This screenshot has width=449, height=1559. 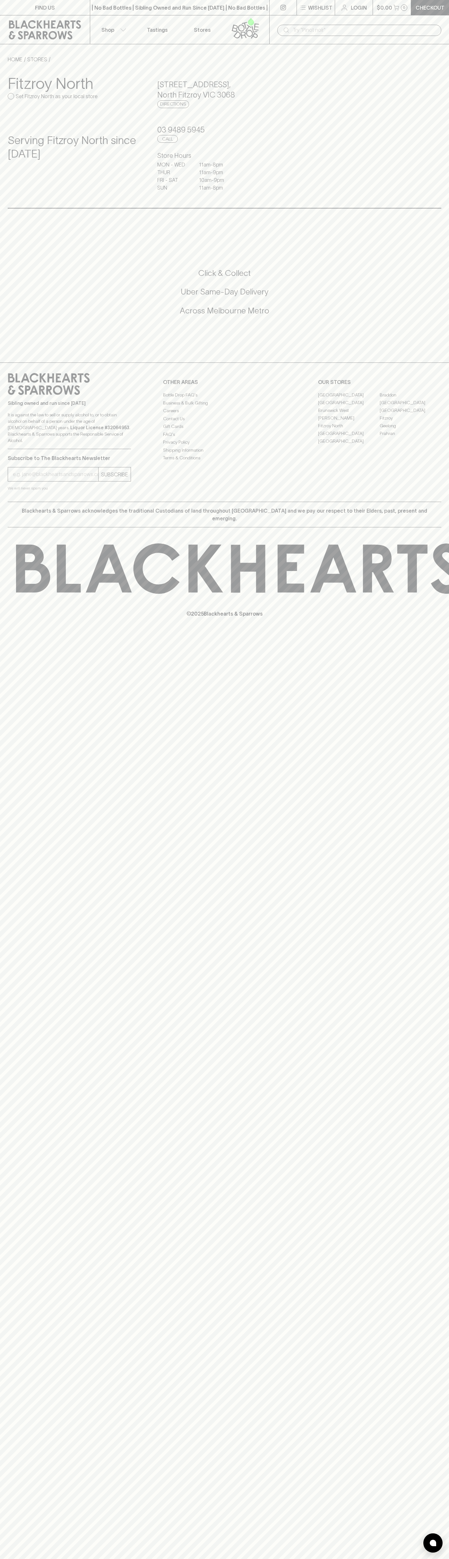 I want to click on a: Geelong, so click(x=410, y=426).